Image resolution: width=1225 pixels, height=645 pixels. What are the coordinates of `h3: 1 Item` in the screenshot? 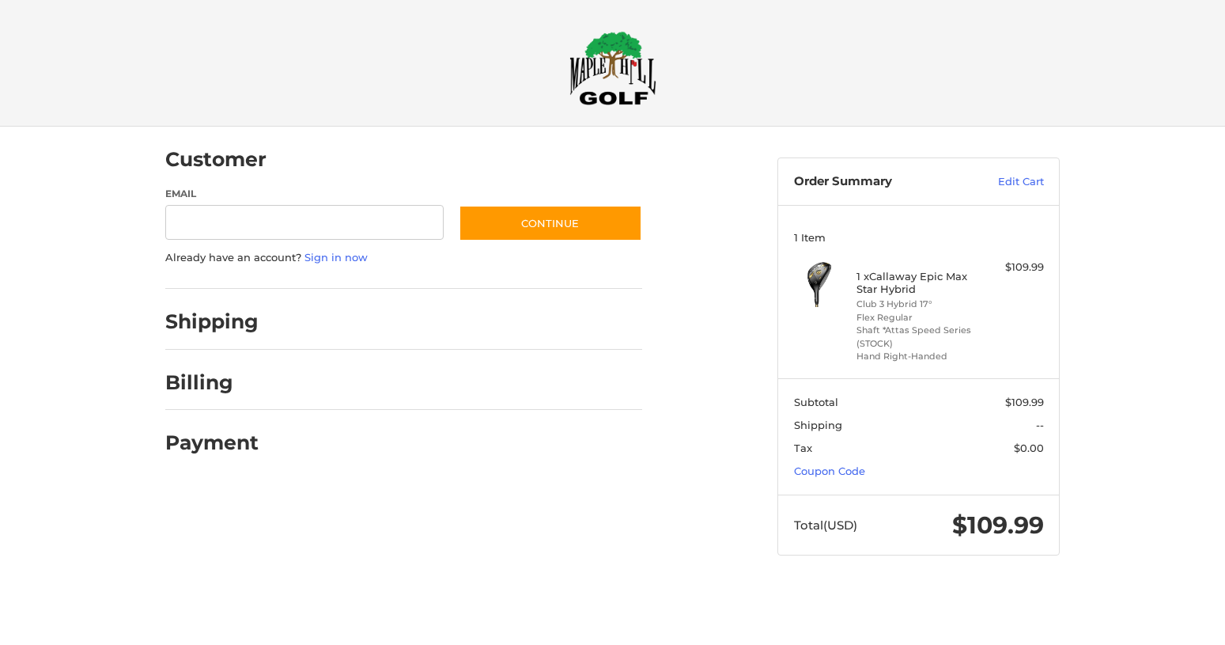 It's located at (919, 237).